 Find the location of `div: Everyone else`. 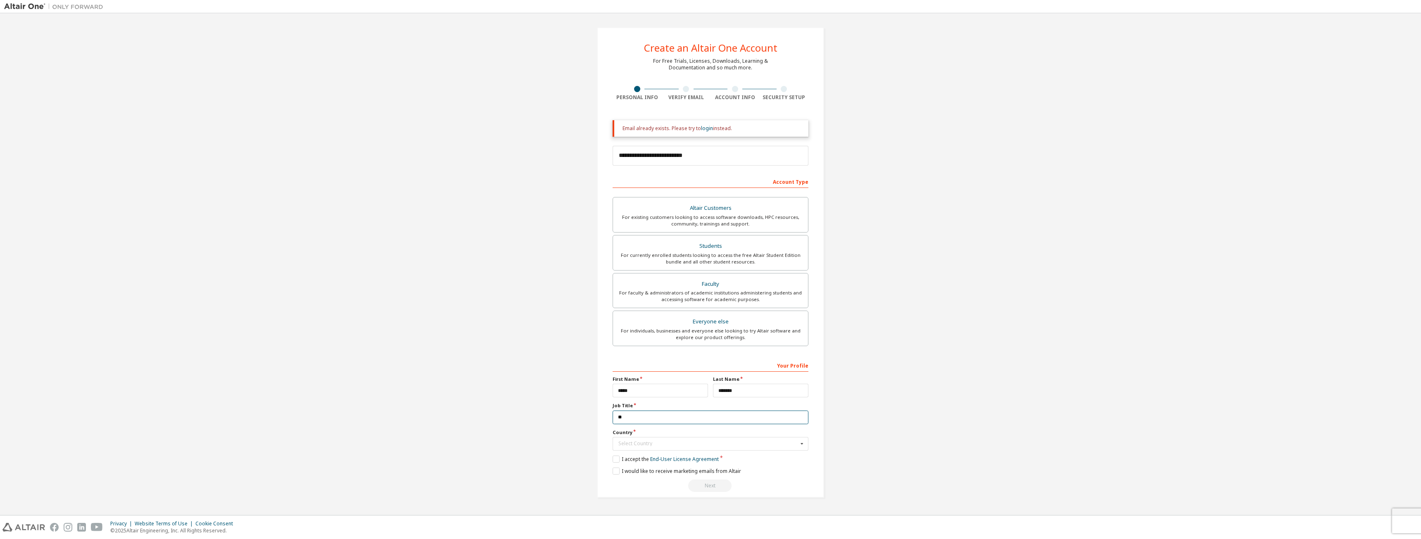

div: Everyone else is located at coordinates (711, 322).